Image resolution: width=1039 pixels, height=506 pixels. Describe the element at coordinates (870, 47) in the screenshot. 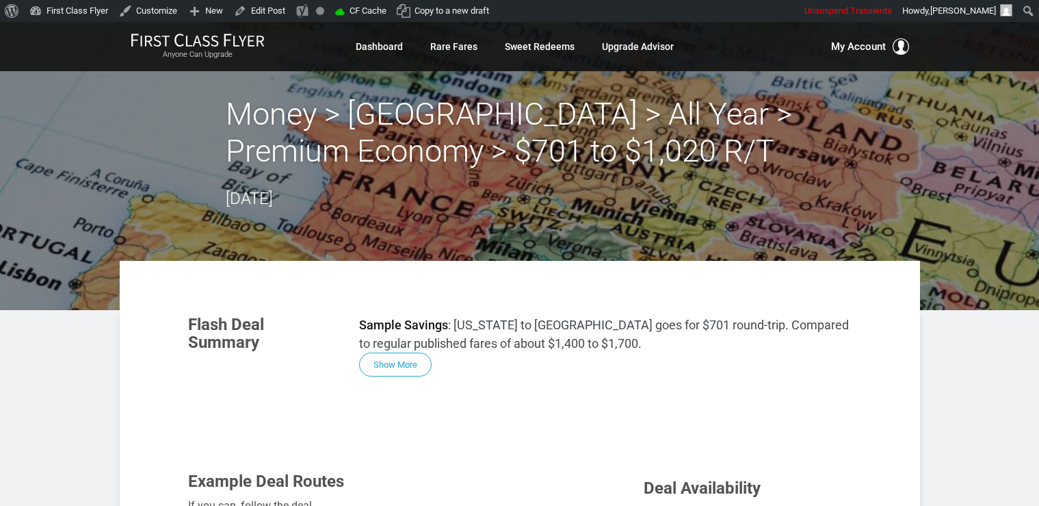

I see `button: My Account` at that location.